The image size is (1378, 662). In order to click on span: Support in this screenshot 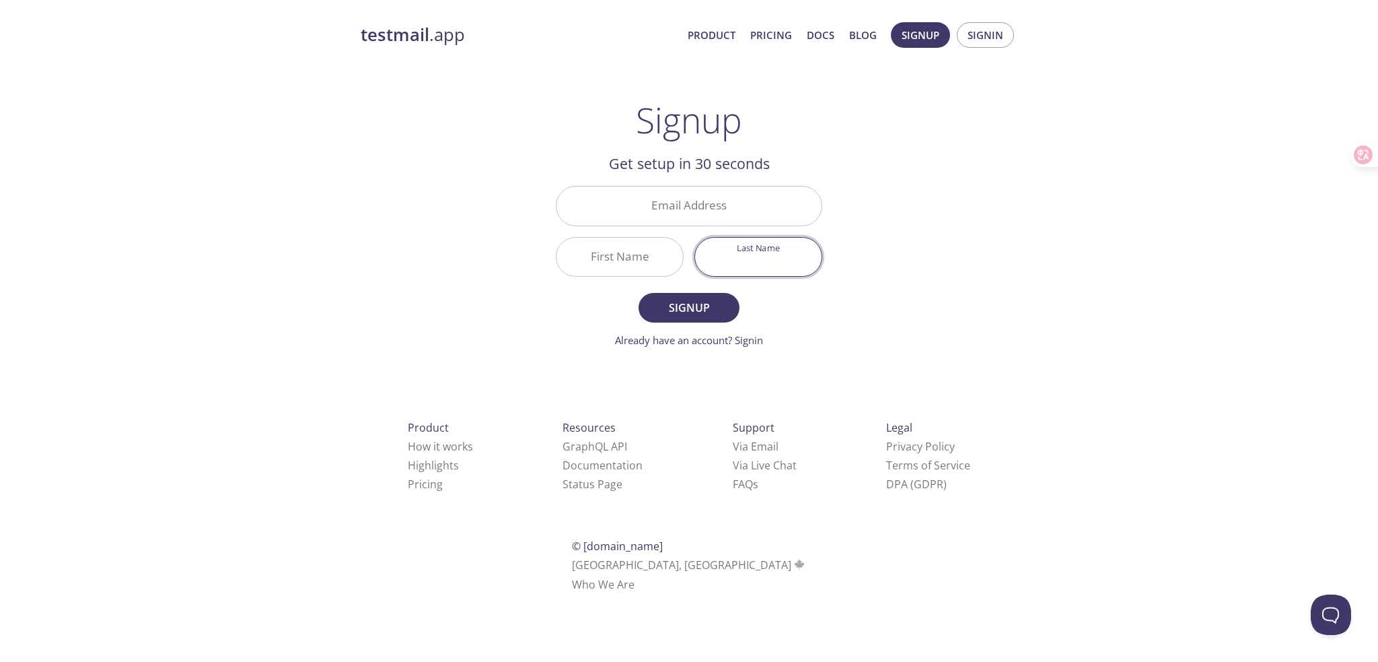, I will do `click(754, 427)`.